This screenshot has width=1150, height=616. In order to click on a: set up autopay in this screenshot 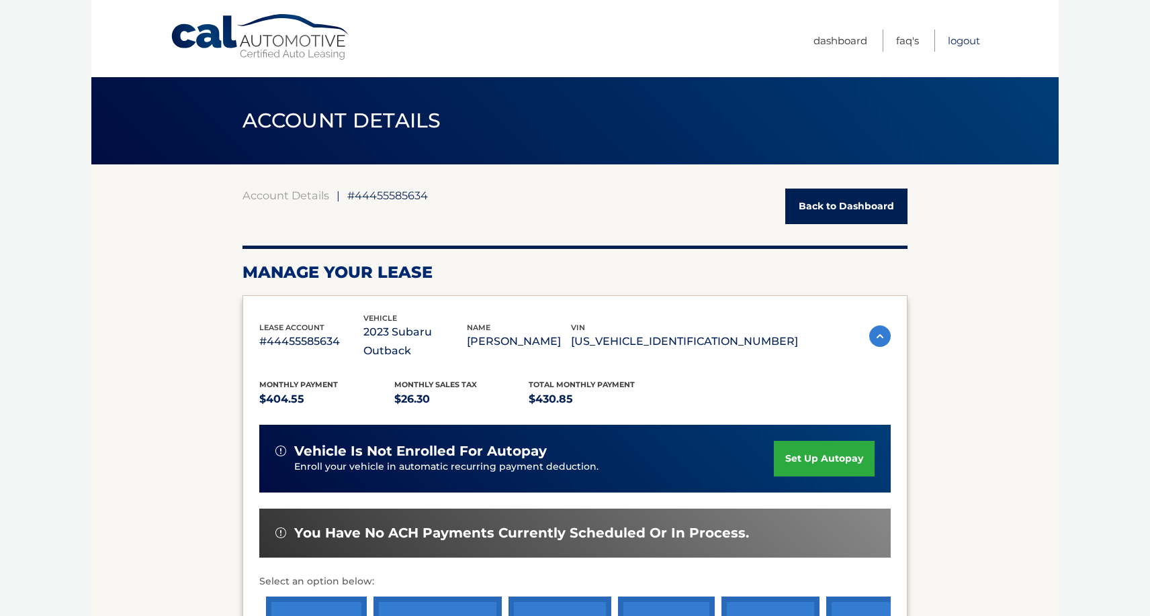, I will do `click(824, 459)`.